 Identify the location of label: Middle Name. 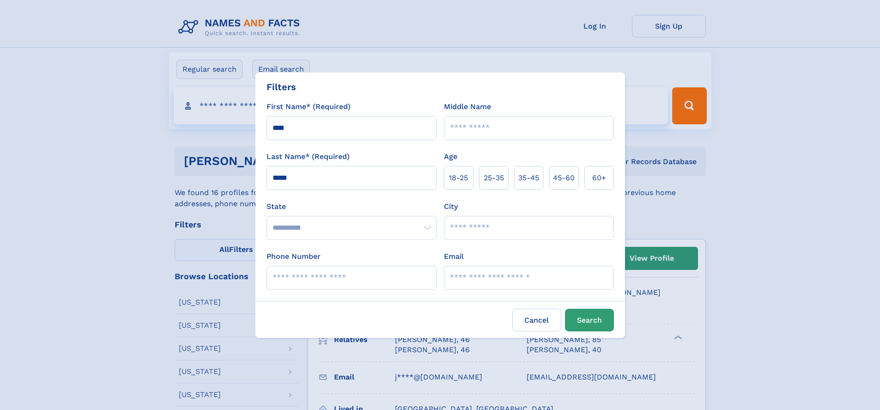
(467, 107).